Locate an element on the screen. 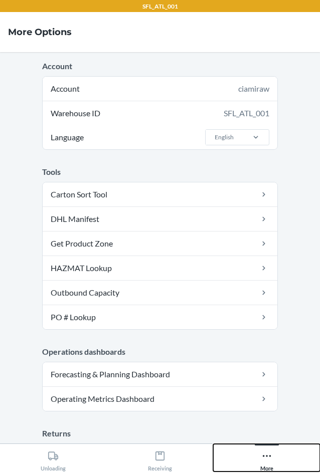 The height and width of the screenshot is (473, 320). input: LanguageEnglish is located at coordinates (214, 137).